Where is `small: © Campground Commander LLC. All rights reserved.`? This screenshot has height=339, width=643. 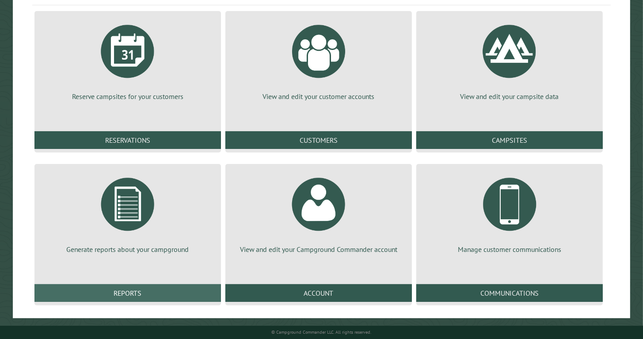 small: © Campground Commander LLC. All rights reserved. is located at coordinates (321, 332).